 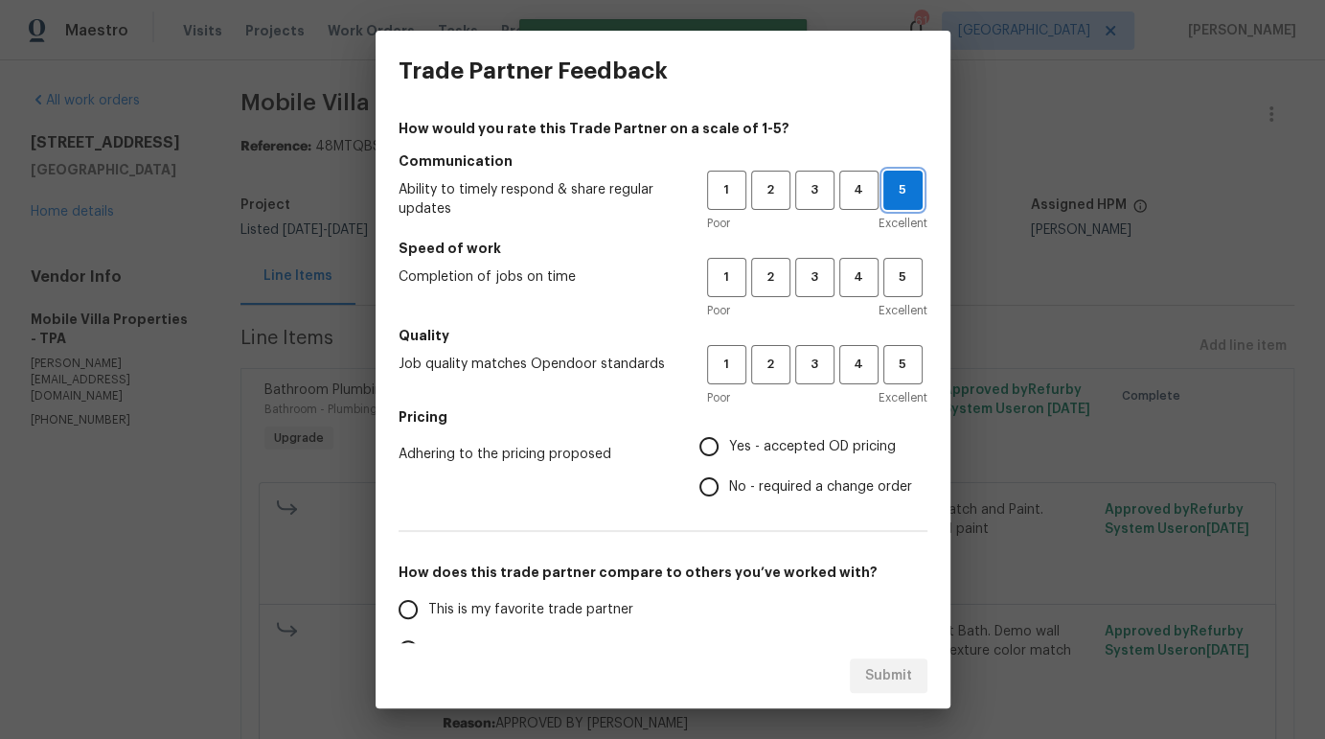 What do you see at coordinates (549, 650) in the screenshot?
I see `span: This trade partner is better than most` at bounding box center [549, 650].